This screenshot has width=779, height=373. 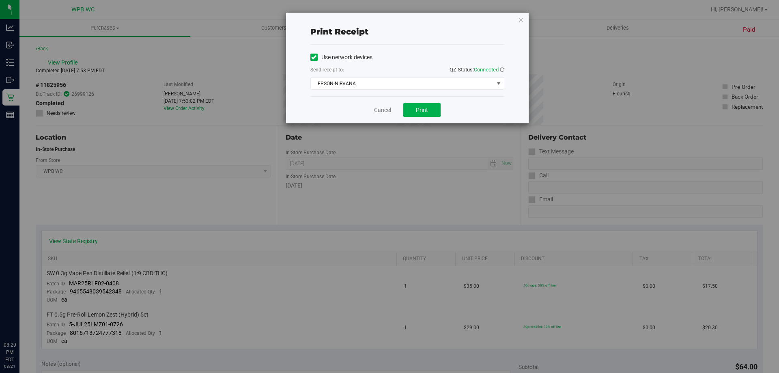 I want to click on span: QZ Status:, so click(x=476, y=69).